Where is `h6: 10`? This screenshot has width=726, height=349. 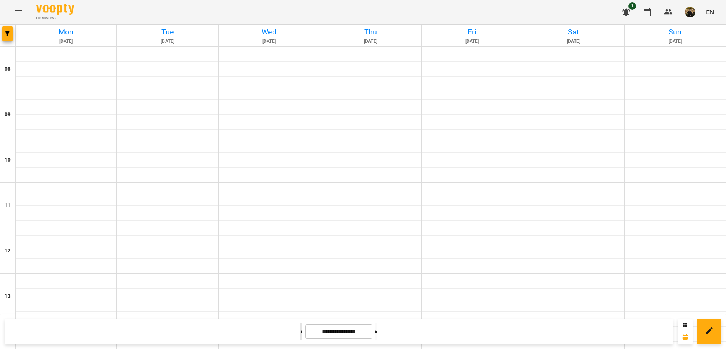
h6: 10 is located at coordinates (8, 160).